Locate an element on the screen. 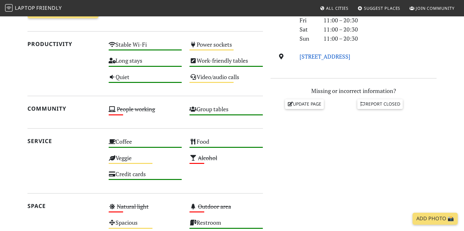  h2: Space is located at coordinates (64, 206).